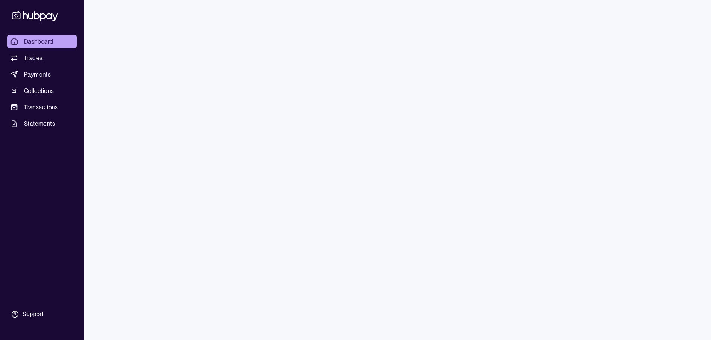 This screenshot has height=340, width=711. What do you see at coordinates (41, 107) in the screenshot?
I see `span: Transactions` at bounding box center [41, 107].